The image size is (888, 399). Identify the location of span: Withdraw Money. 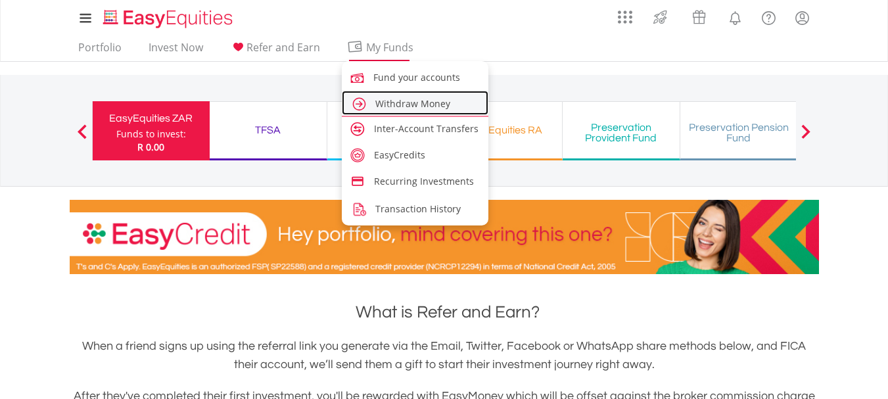
(413, 103).